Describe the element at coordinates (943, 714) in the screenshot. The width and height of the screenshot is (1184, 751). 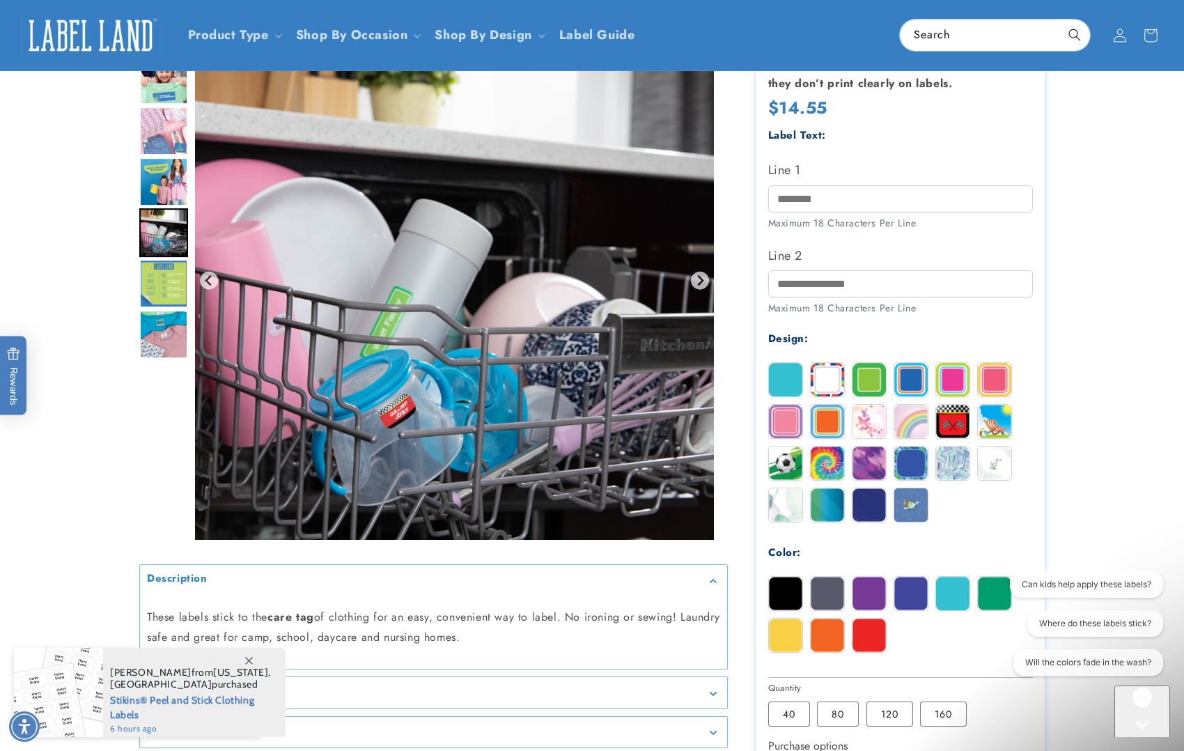
I see `label: 160` at that location.